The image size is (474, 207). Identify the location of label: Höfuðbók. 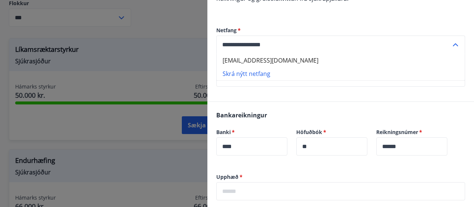
(332, 132).